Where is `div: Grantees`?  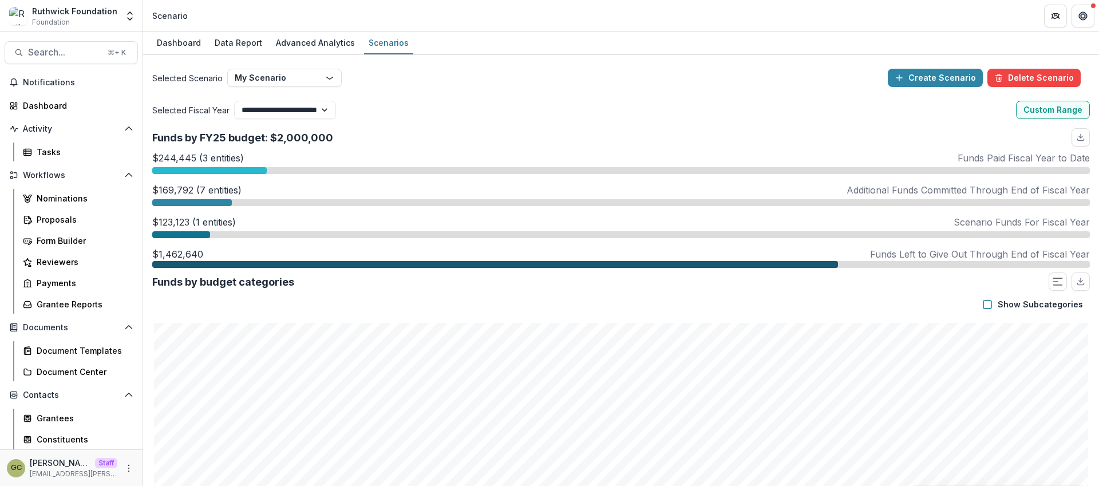 div: Grantees is located at coordinates (82, 418).